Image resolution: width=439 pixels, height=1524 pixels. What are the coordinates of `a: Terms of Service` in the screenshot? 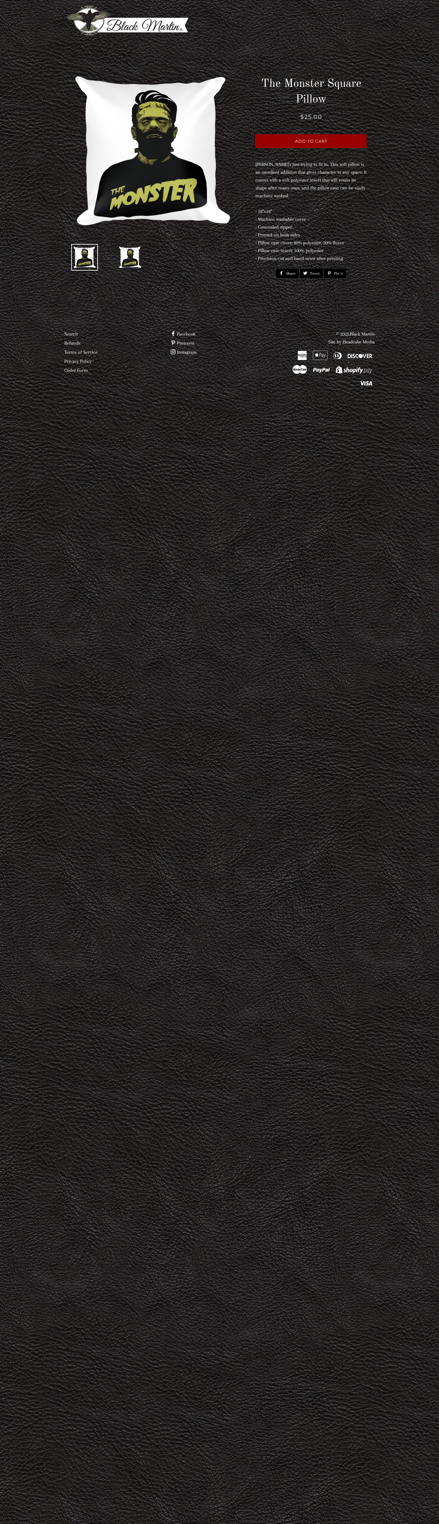 It's located at (81, 352).